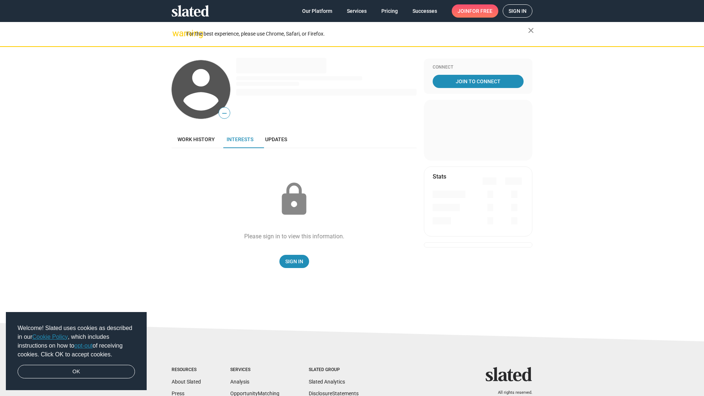  Describe the element at coordinates (425, 11) in the screenshot. I see `span: Successes` at that location.